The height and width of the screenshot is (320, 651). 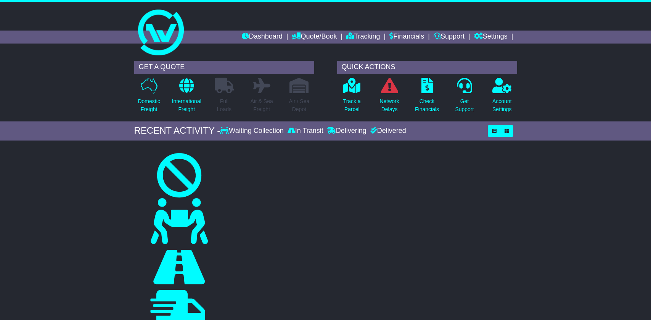 What do you see at coordinates (352, 105) in the screenshot?
I see `p: Track a Parcel` at bounding box center [352, 105].